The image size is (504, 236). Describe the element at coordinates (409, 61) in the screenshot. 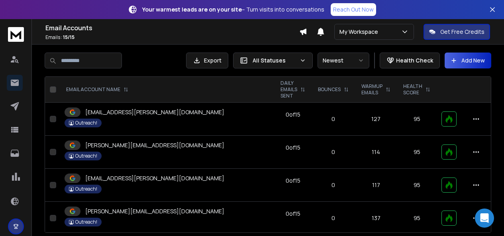

I see `button: Health Check` at that location.